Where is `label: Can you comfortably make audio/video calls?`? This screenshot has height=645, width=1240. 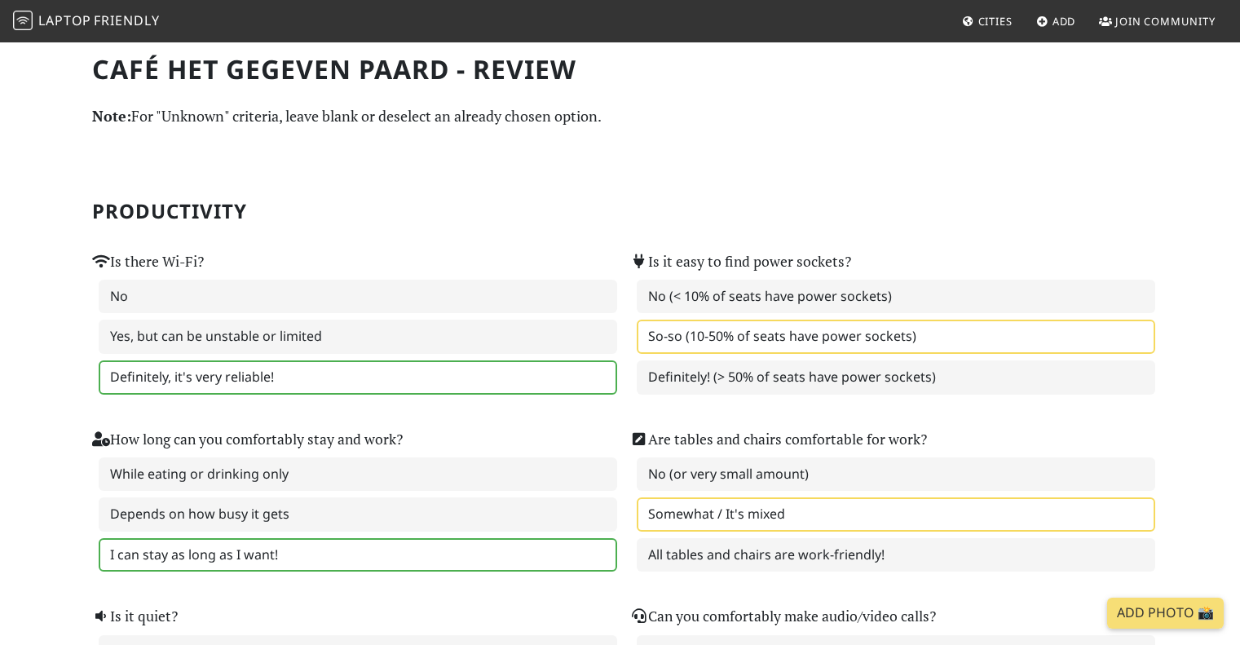 label: Can you comfortably make audio/video calls? is located at coordinates (782, 616).